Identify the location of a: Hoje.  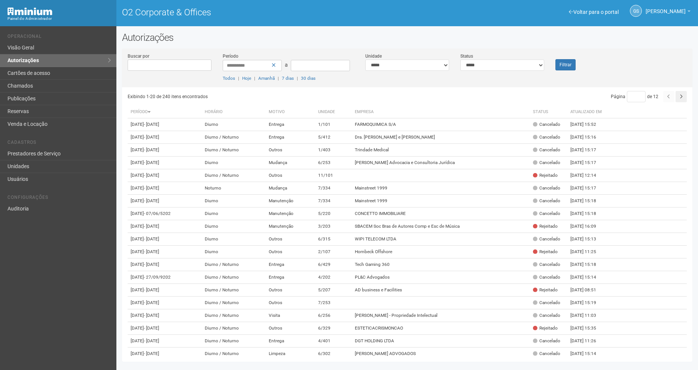
(247, 78).